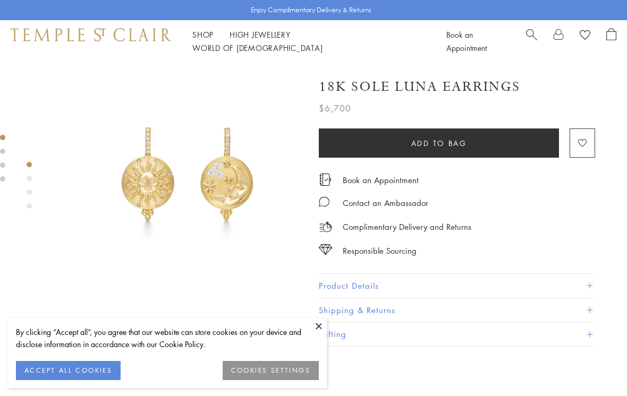 The height and width of the screenshot is (396, 627). Describe the element at coordinates (260, 35) in the screenshot. I see `a: High JewelleryHigh Jewellery` at that location.